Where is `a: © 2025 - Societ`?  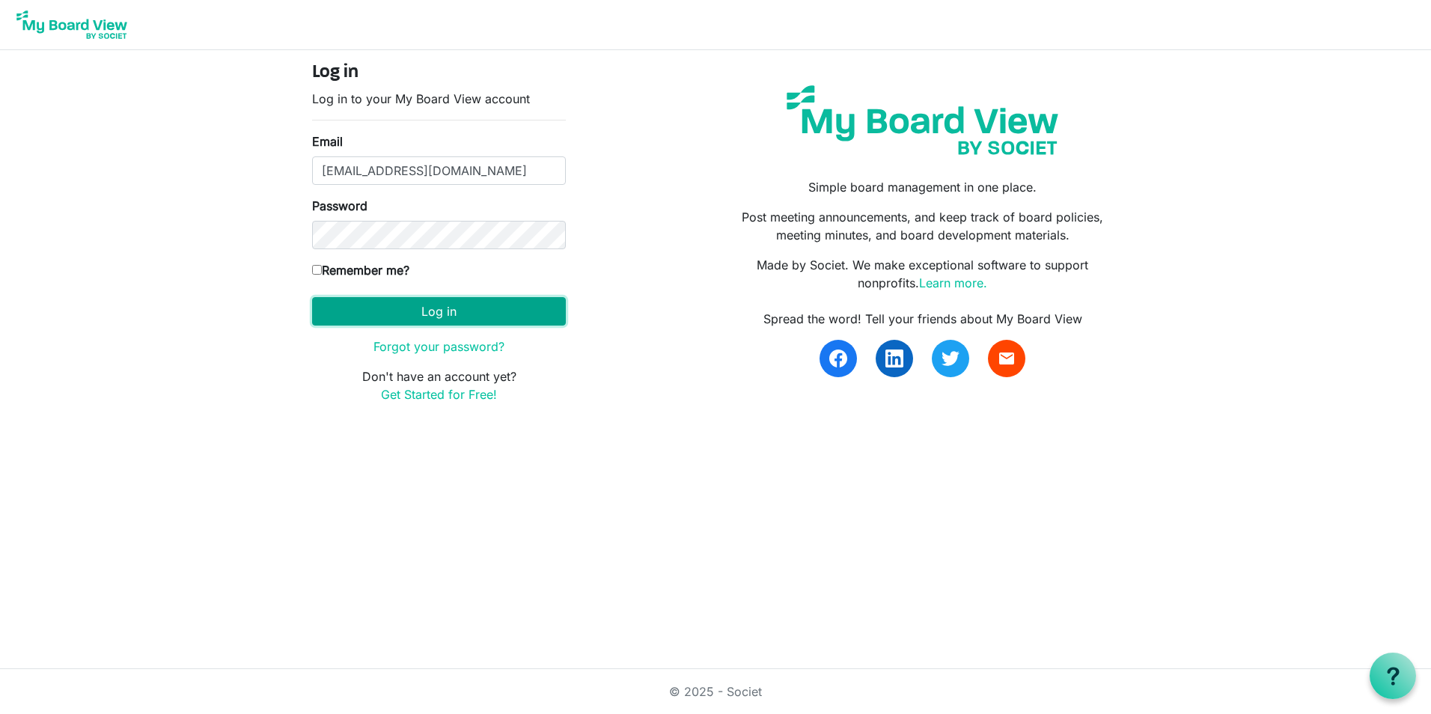 a: © 2025 - Societ is located at coordinates (715, 691).